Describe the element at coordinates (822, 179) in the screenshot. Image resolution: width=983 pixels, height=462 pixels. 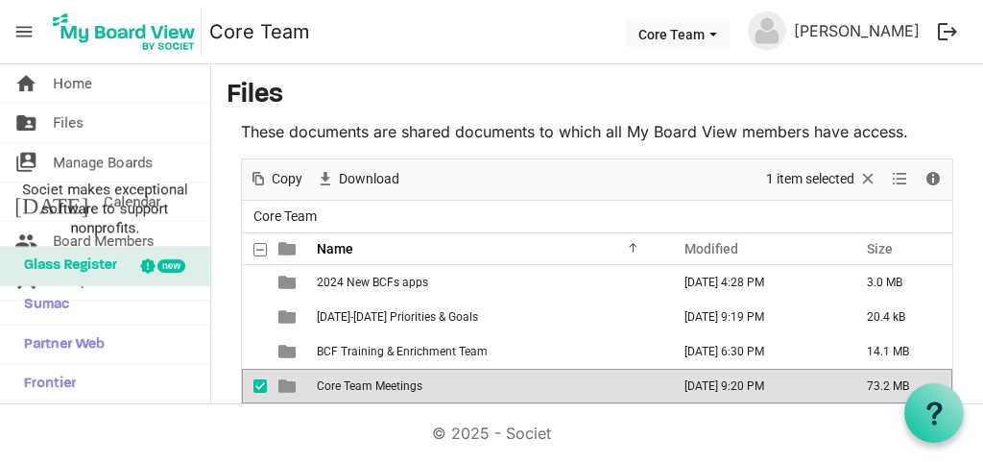
I see `button: Selection` at that location.